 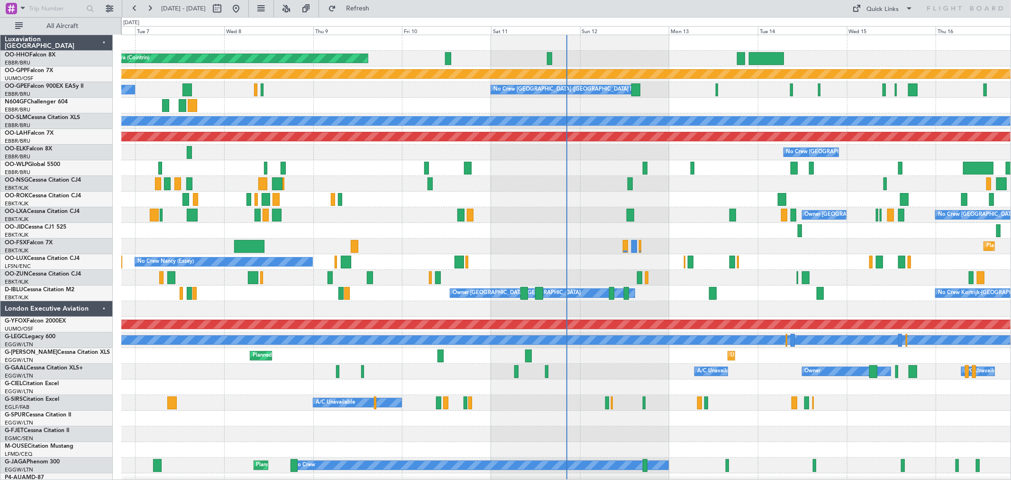 I want to click on a: OO-FSXFalcon 7X, so click(x=28, y=243).